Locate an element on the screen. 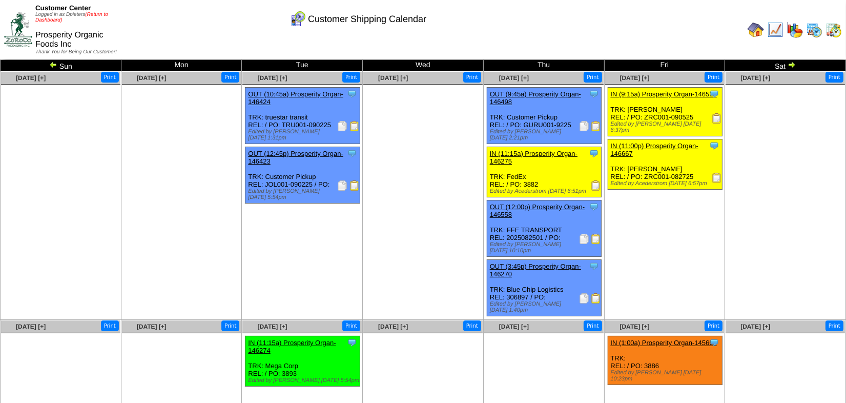 Image resolution: width=846 pixels, height=403 pixels. a: OUT (10:45a) Prosperity Organ-146424 is located at coordinates (295, 98).